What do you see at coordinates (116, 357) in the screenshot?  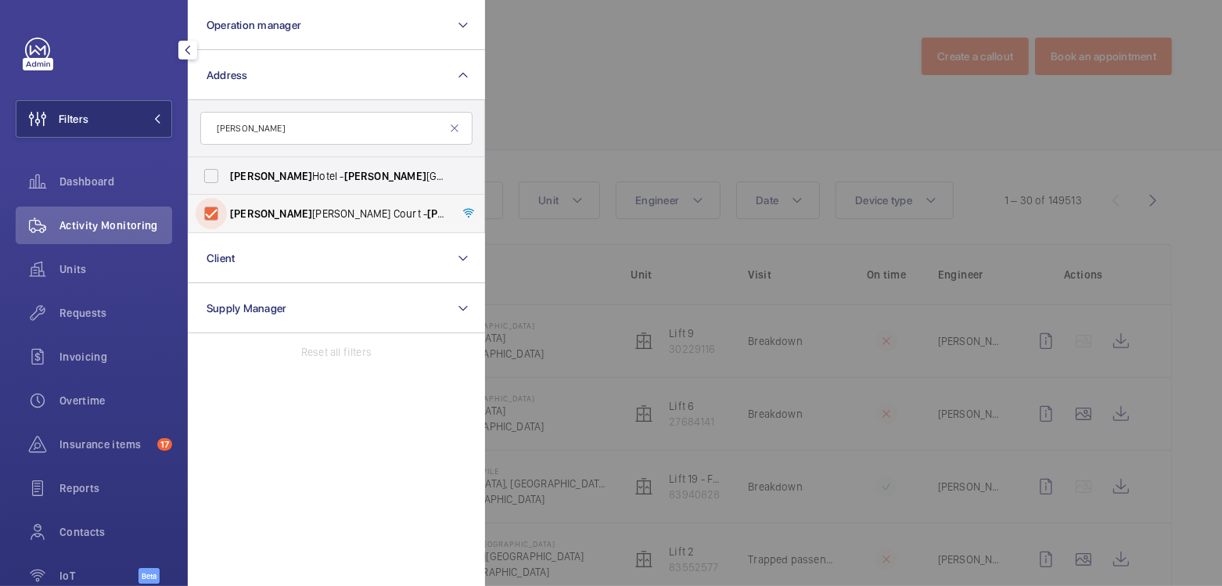 I see `span: Invoicing` at bounding box center [116, 357].